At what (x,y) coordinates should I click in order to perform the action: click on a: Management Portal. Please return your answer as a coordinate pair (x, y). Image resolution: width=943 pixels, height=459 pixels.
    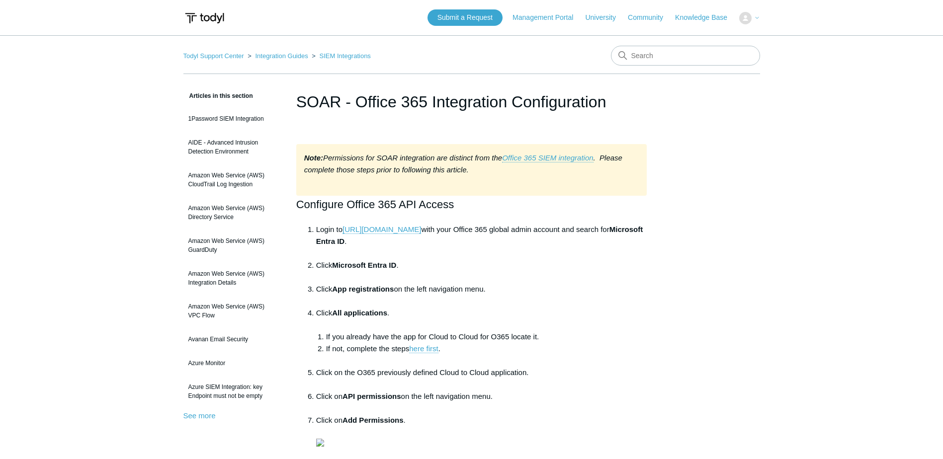
    Looking at the image, I should click on (548, 17).